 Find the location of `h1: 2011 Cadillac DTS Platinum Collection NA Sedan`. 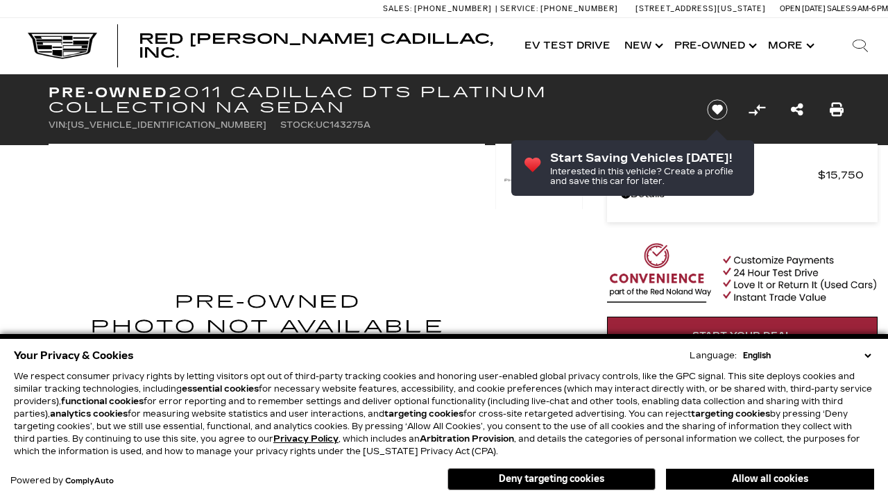

h1: 2011 Cadillac DTS Platinum Collection NA Sedan is located at coordinates (366, 100).